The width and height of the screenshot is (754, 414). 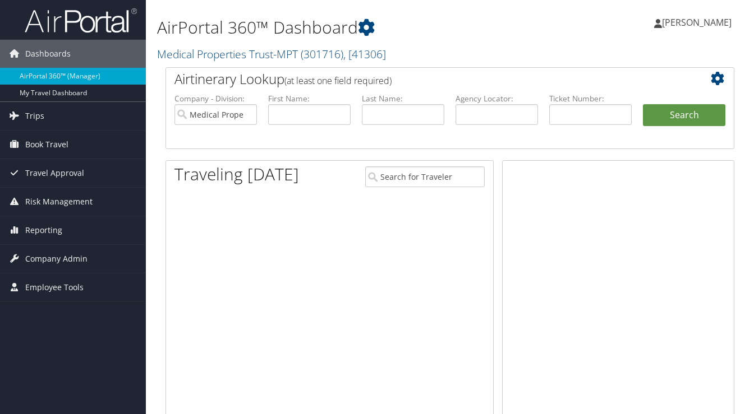 I want to click on span: Book Travel, so click(x=47, y=145).